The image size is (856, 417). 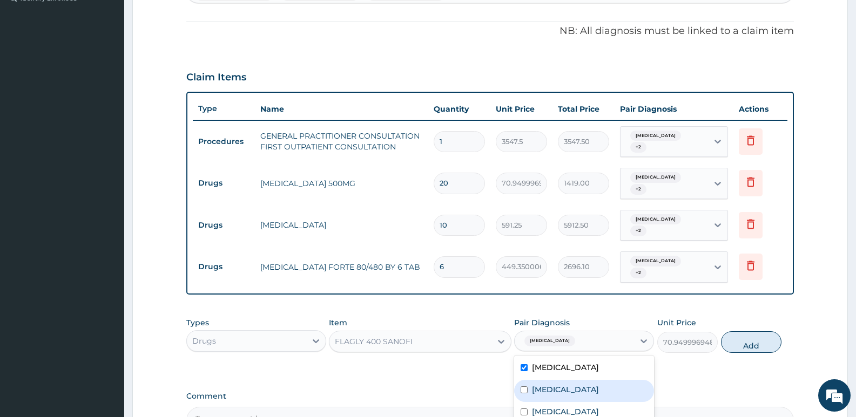 I want to click on div: Minimize live chat window, so click(x=190, y=18).